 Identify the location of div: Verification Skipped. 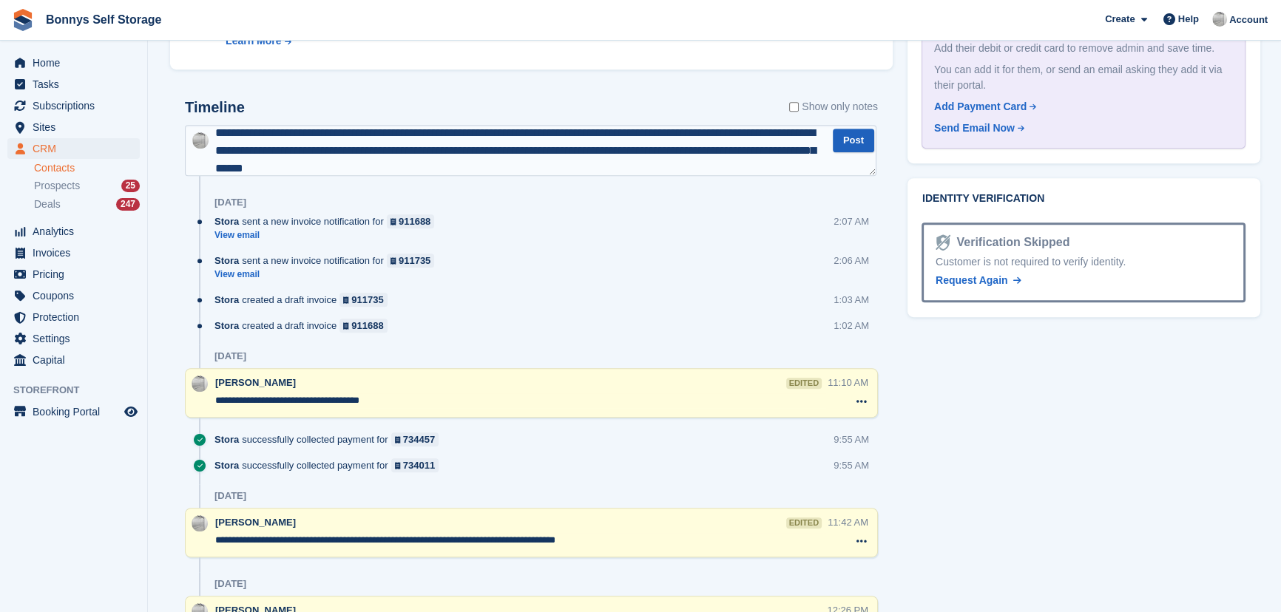
(1009, 243).